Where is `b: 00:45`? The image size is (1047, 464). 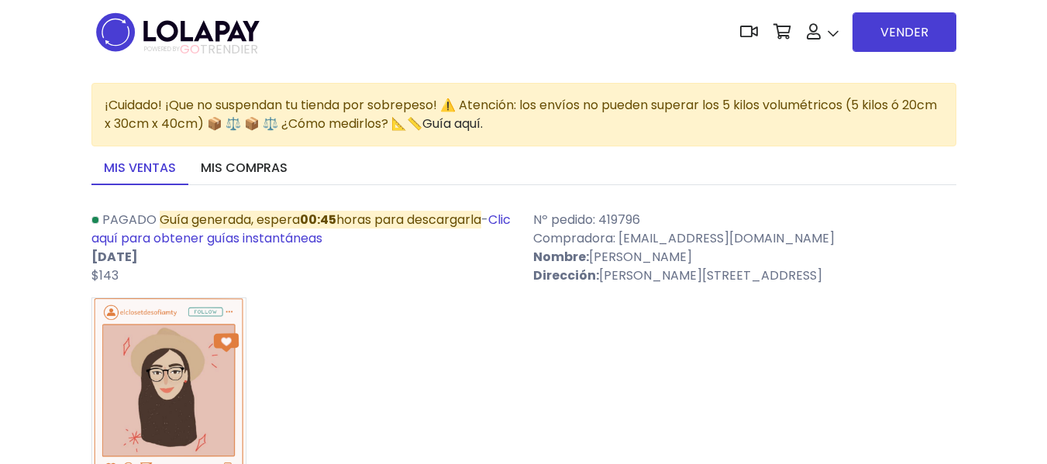
b: 00:45 is located at coordinates (318, 219).